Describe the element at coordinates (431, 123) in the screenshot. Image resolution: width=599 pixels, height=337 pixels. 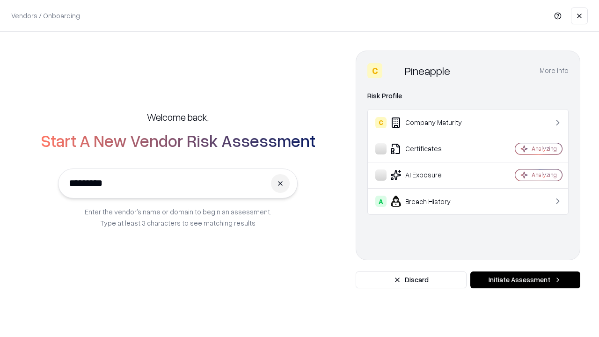
I see `div: Company Maturity` at that location.